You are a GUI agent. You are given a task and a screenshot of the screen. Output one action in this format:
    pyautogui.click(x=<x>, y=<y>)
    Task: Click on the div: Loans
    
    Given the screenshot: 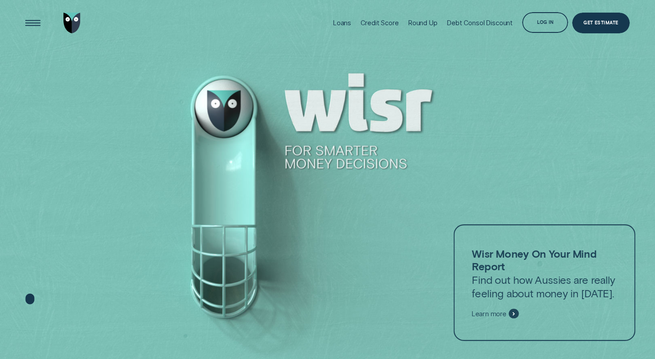 What is the action you would take?
    pyautogui.click(x=342, y=23)
    